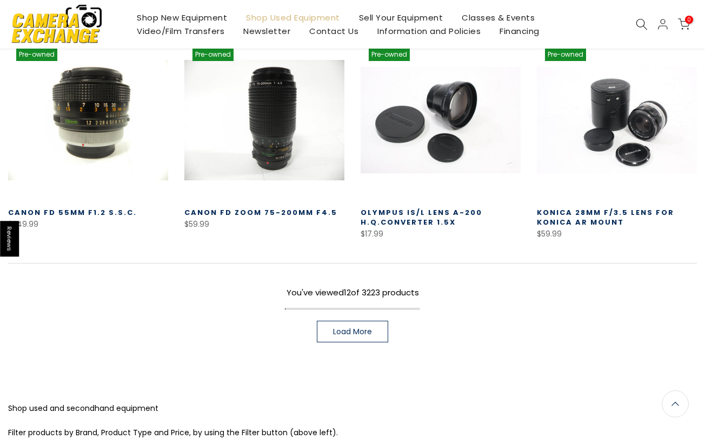 The width and height of the screenshot is (705, 439). Describe the element at coordinates (352, 332) in the screenshot. I see `a: Load More` at that location.